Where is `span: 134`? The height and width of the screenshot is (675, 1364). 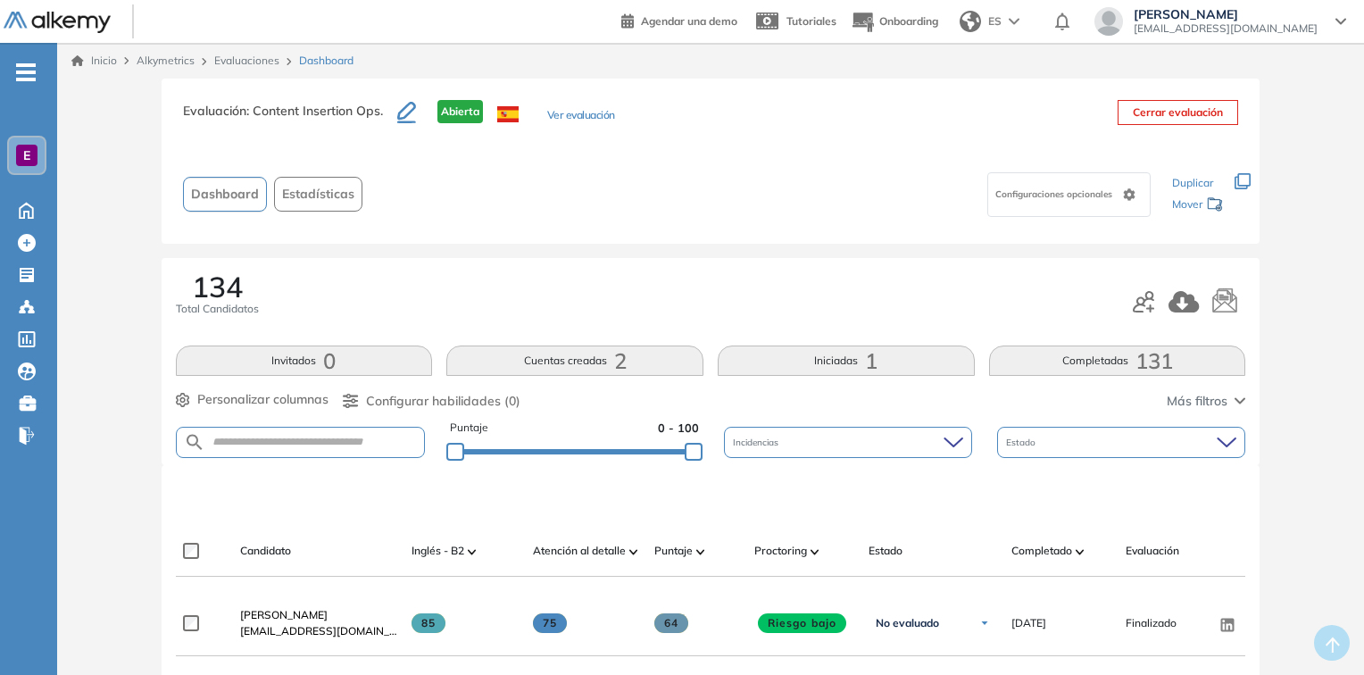 span: 134 is located at coordinates (217, 286).